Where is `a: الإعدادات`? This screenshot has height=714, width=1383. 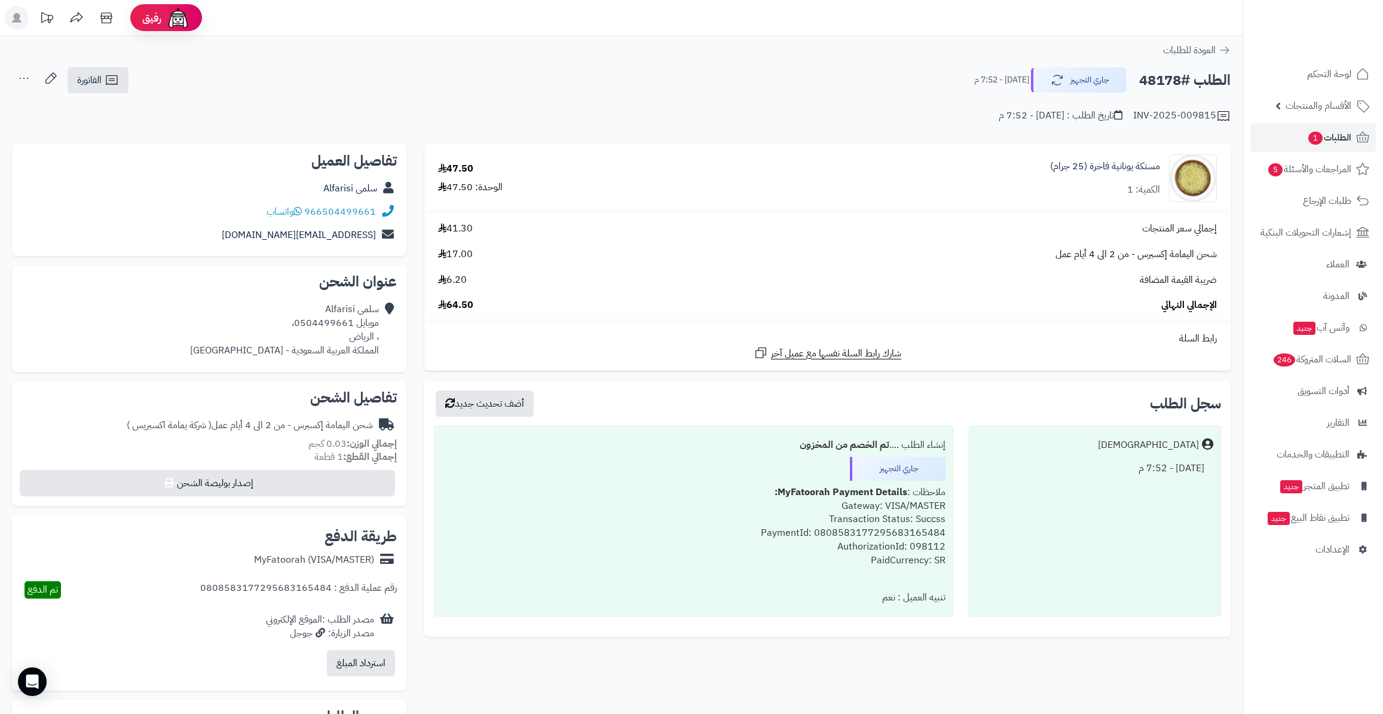
a: الإعدادات is located at coordinates (1313, 549).